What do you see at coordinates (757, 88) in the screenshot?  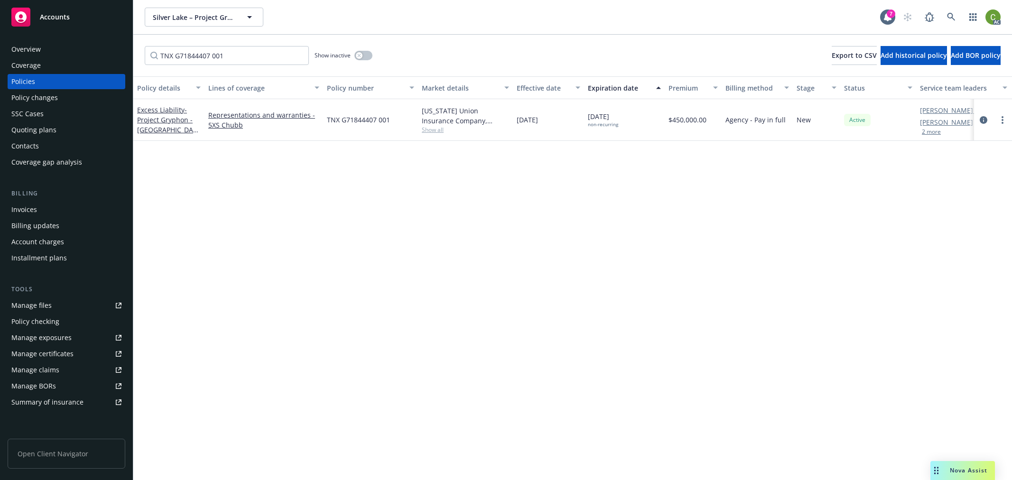 I see `button: Billing method` at bounding box center [757, 88].